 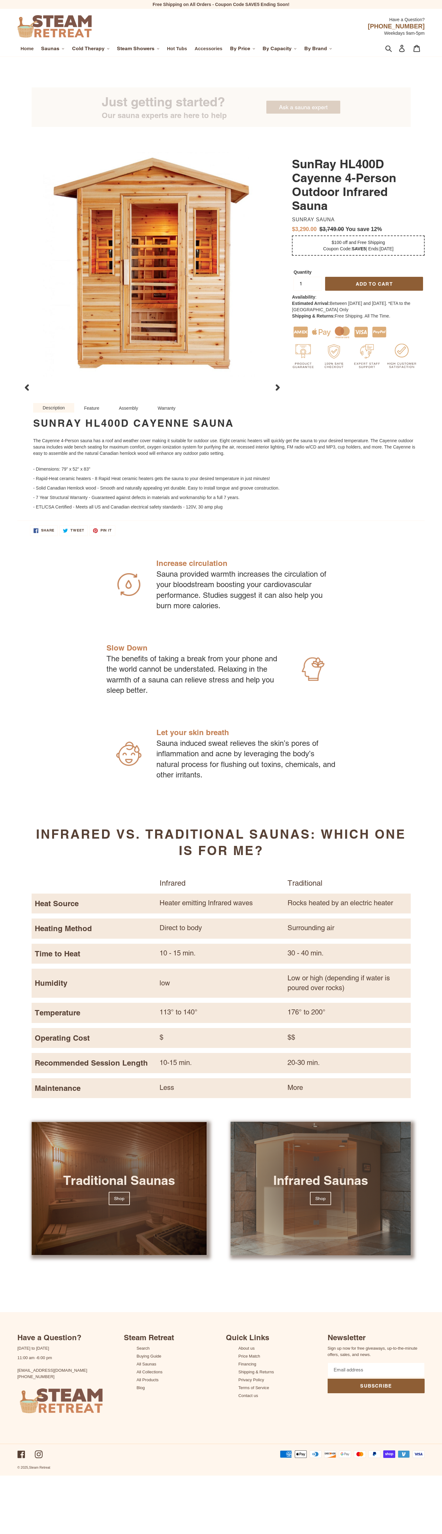 I want to click on div: 10 - 15 min., so click(x=221, y=953).